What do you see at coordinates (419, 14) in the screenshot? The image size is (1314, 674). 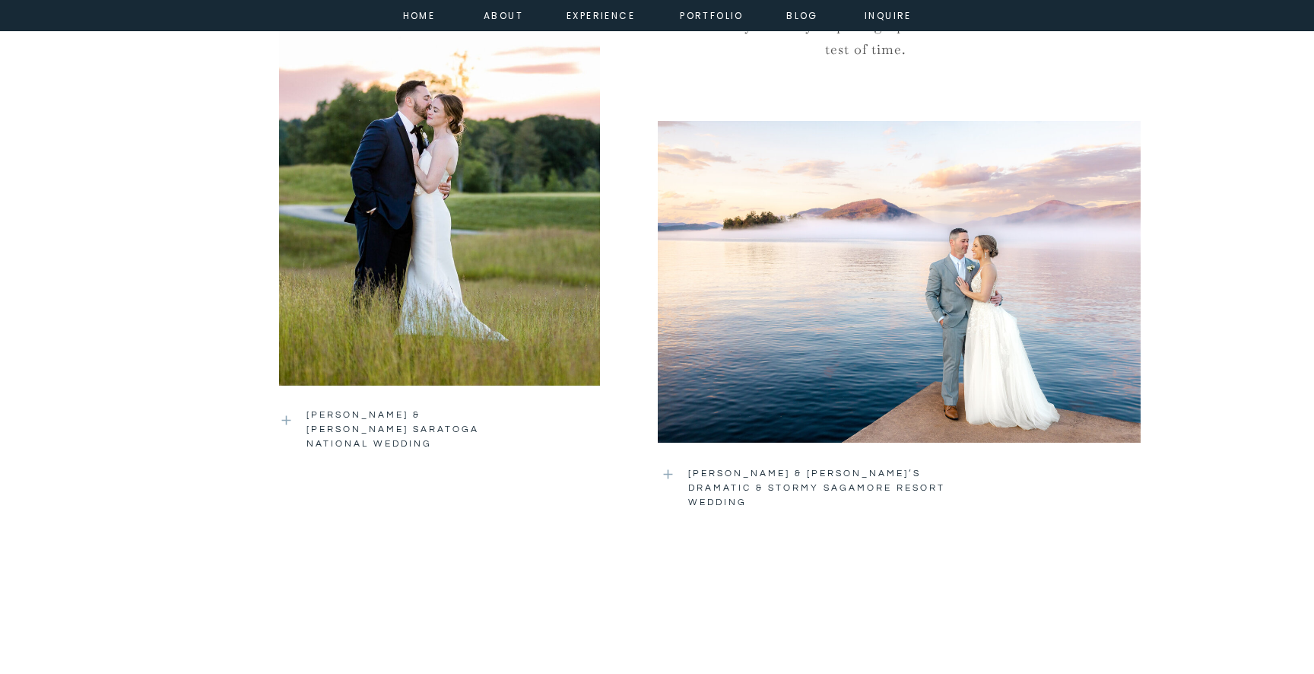 I see `a: home` at bounding box center [419, 14].